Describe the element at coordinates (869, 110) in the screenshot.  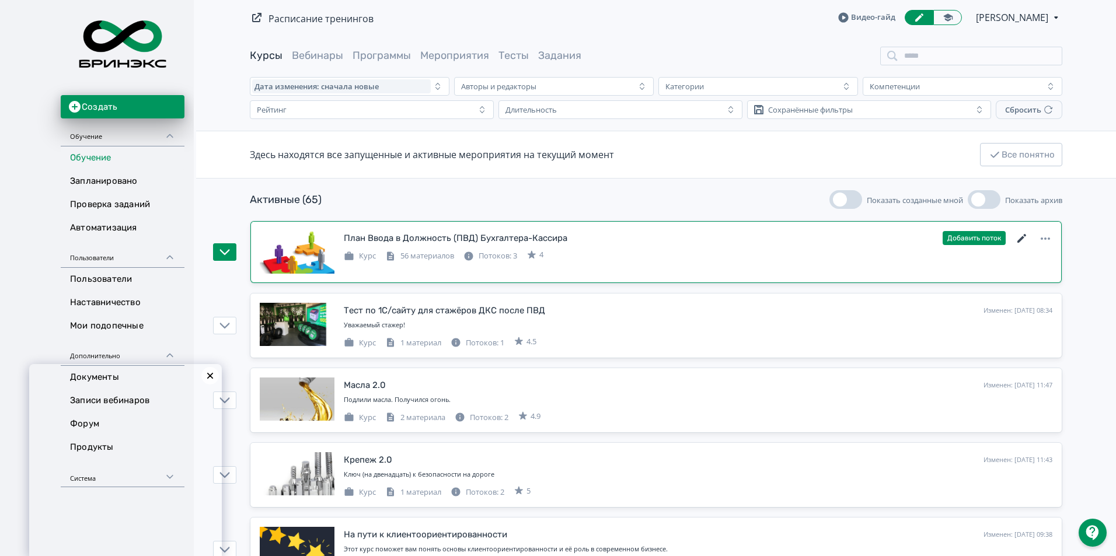
I see `button: Сохранённые фильтры` at that location.